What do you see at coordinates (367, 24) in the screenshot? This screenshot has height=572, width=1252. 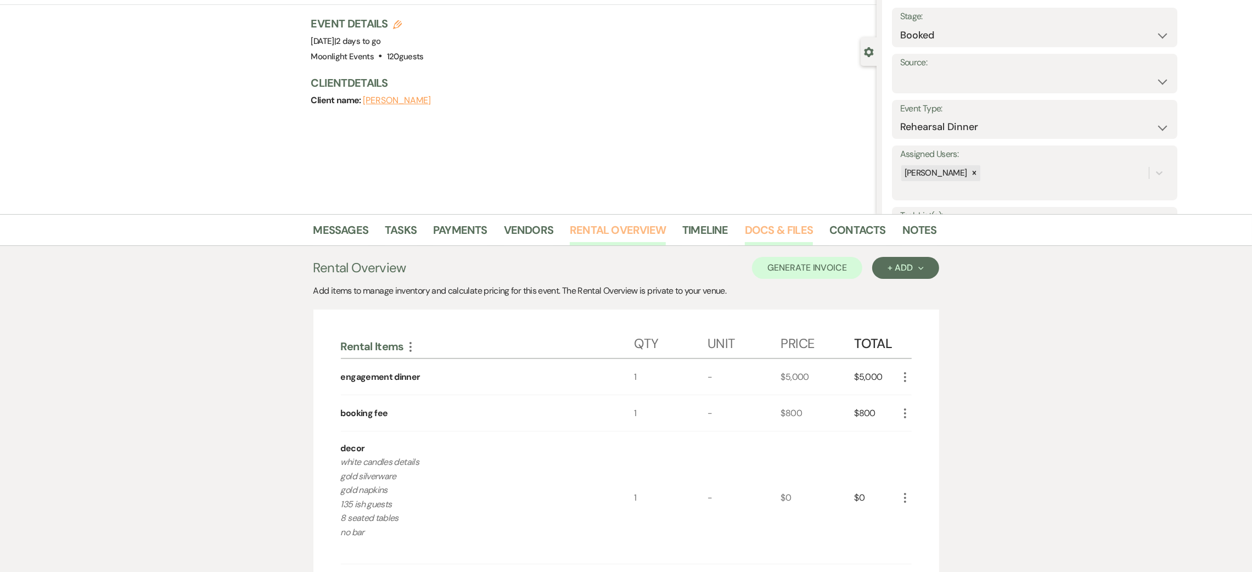 I see `h3: Event Details` at bounding box center [367, 24].